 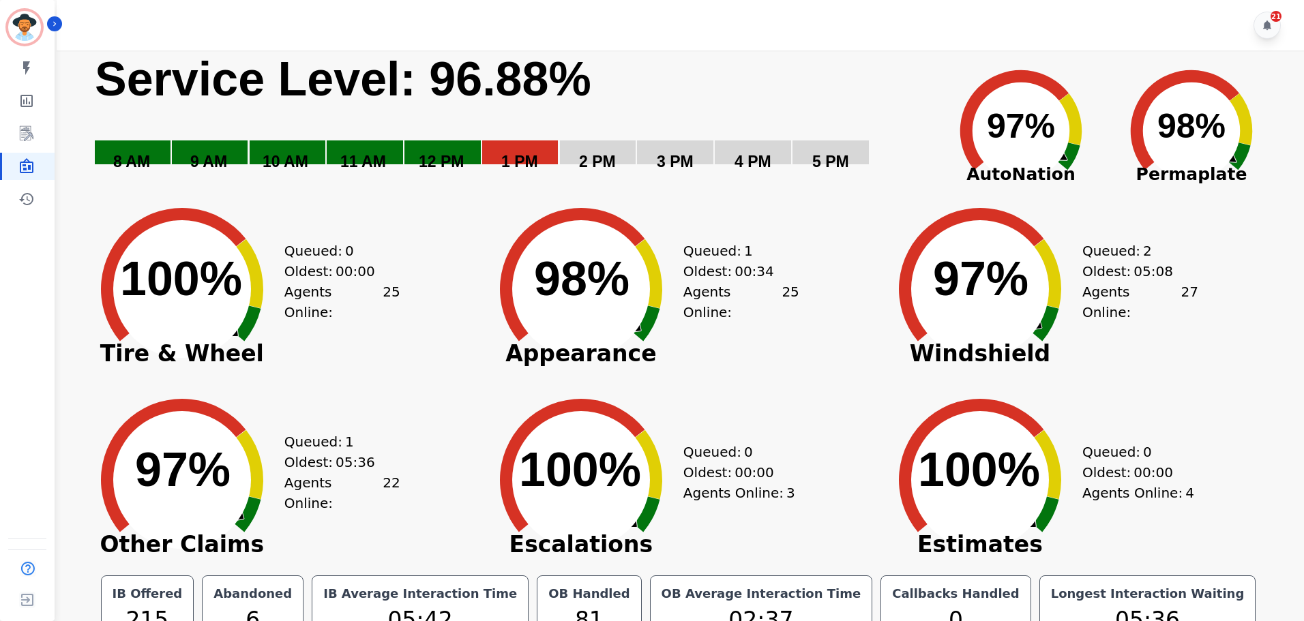 I want to click on span: Tire & Wheel, so click(x=182, y=354).